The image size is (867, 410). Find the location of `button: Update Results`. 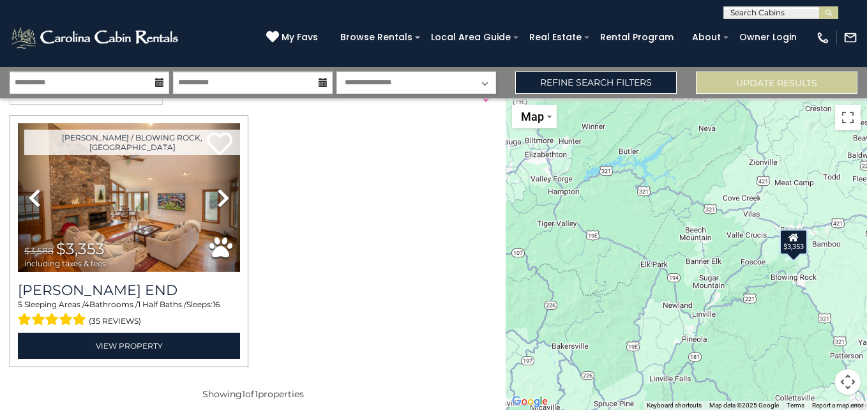

button: Update Results is located at coordinates (777, 82).